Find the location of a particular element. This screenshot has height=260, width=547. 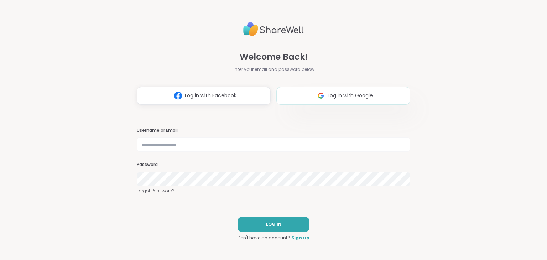

a: Sign up is located at coordinates (300, 238).